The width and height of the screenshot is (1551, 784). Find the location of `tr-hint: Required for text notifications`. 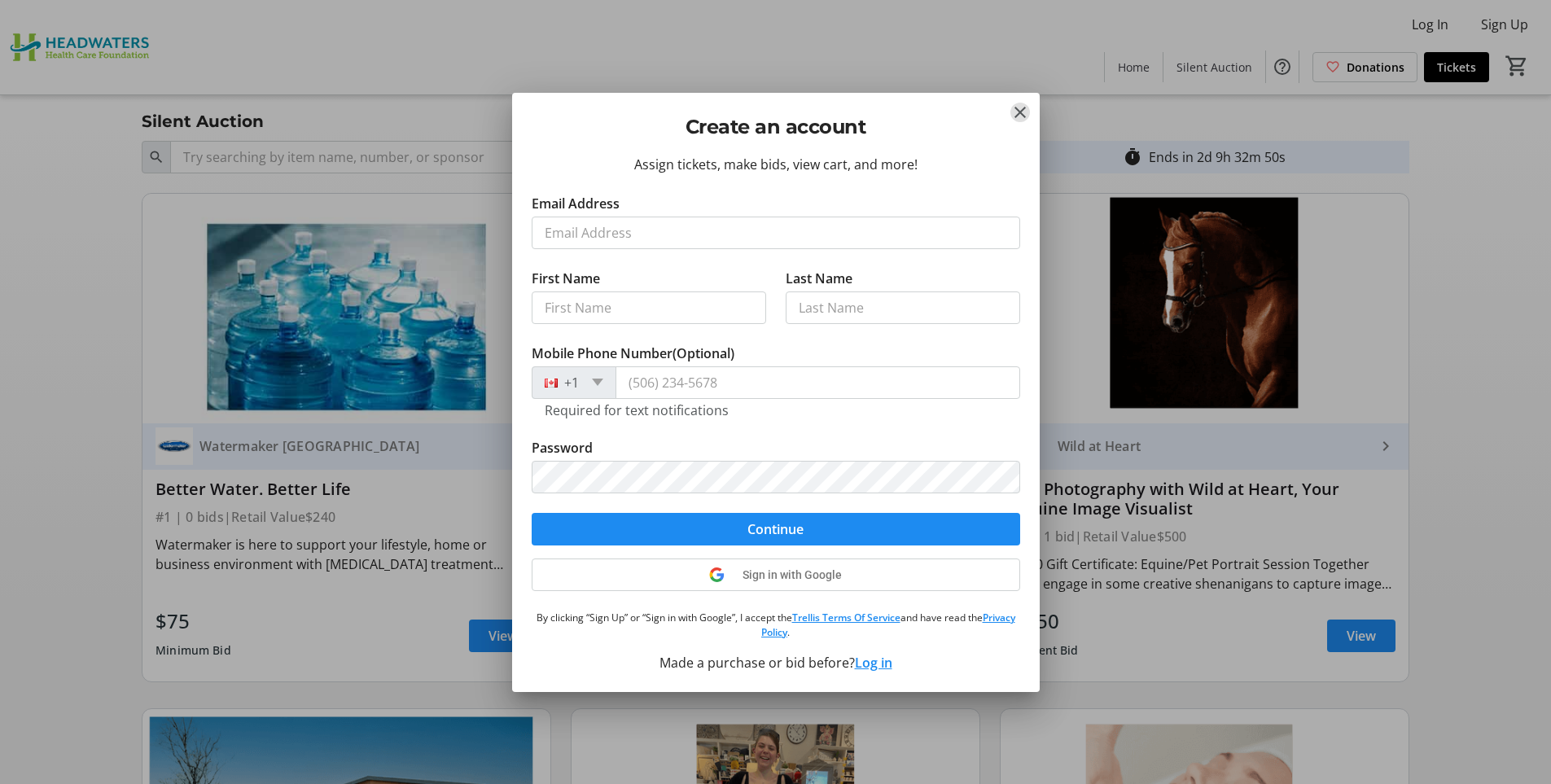

tr-hint: Required for text notifications is located at coordinates (637, 410).